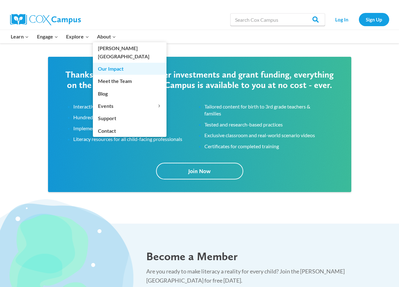  Describe the element at coordinates (134, 107) in the screenshot. I see `li: Interactive, video-based courses` at that location.